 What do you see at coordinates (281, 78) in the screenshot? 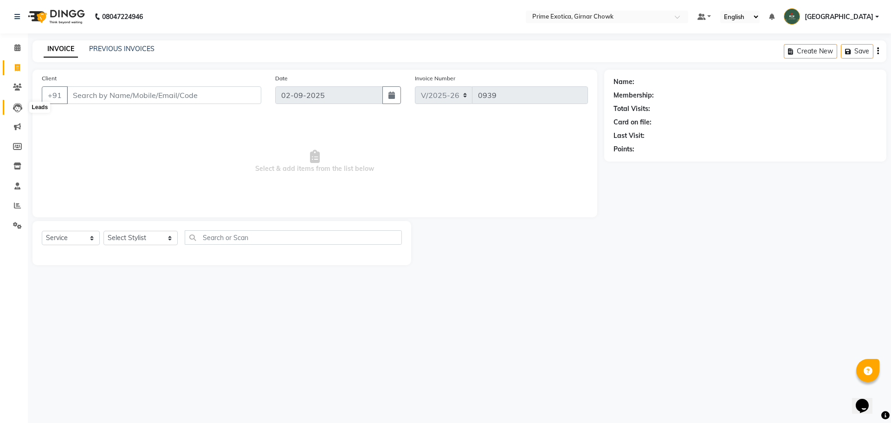
I see `label: Date` at bounding box center [281, 78].